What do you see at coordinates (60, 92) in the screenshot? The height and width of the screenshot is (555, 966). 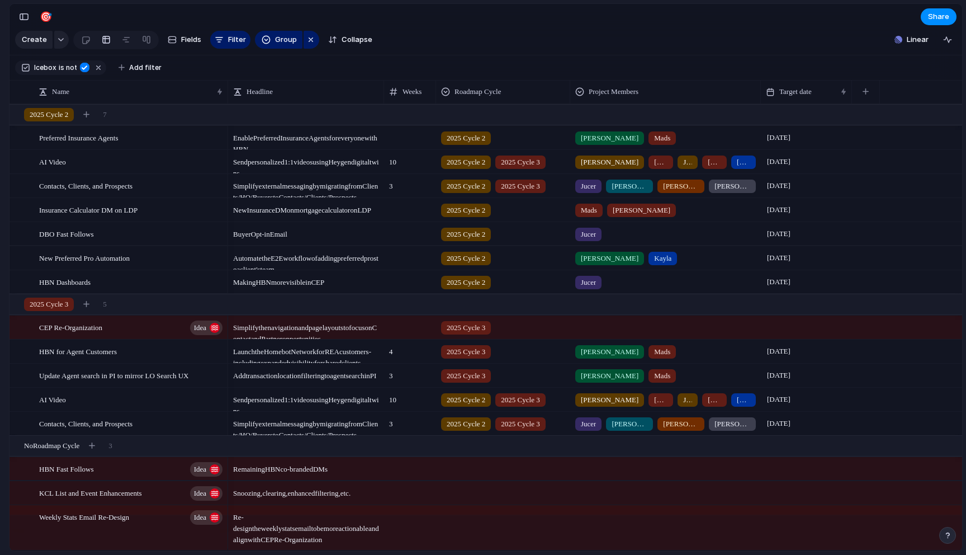 I see `span: Name` at bounding box center [60, 92].